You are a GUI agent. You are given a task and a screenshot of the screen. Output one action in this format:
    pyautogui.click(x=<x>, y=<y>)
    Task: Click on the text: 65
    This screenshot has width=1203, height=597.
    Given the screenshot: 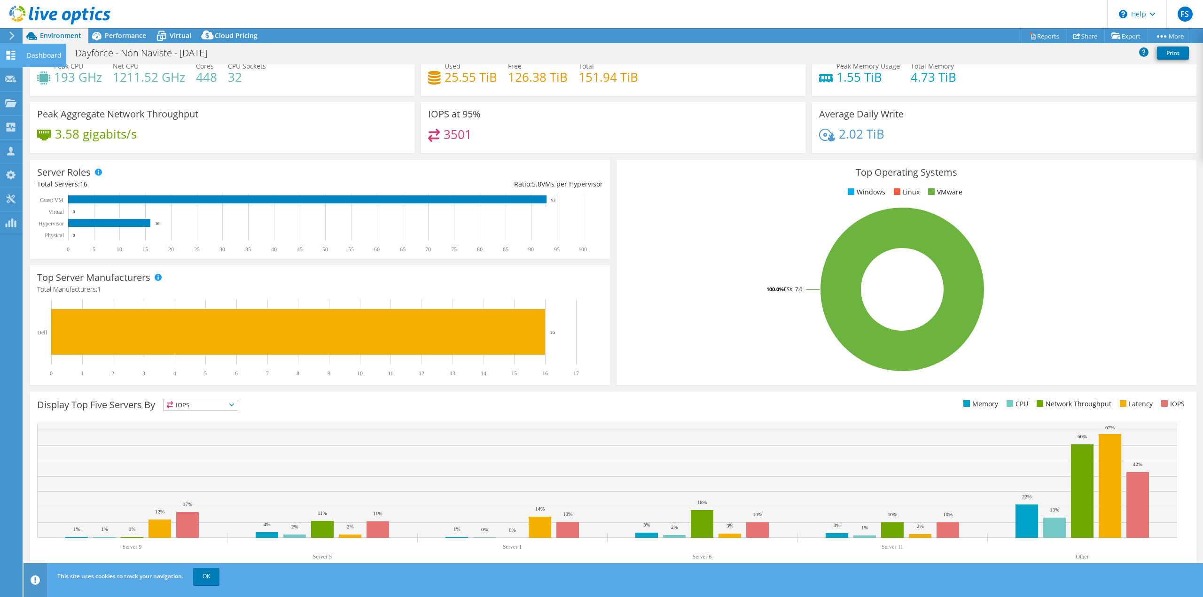 What is the action you would take?
    pyautogui.click(x=403, y=249)
    